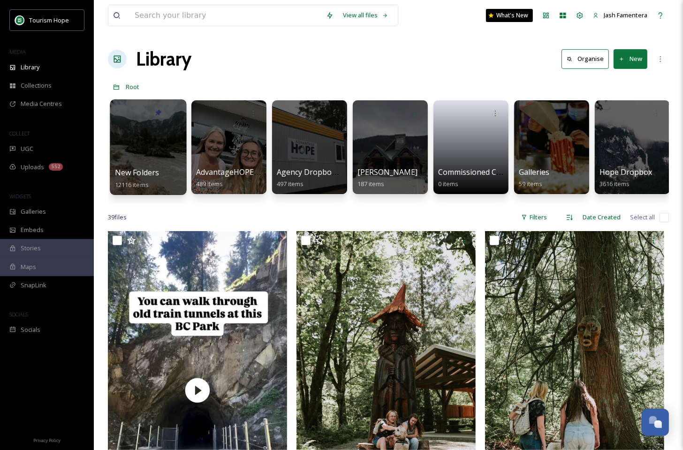  I want to click on img: logo.png, so click(20, 20).